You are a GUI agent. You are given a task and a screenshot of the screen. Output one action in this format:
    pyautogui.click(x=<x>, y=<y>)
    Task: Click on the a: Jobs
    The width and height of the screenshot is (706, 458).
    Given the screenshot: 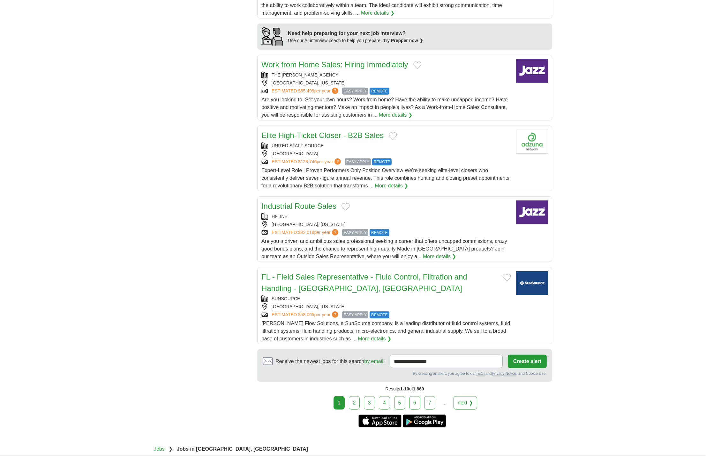 What is the action you would take?
    pyautogui.click(x=159, y=449)
    